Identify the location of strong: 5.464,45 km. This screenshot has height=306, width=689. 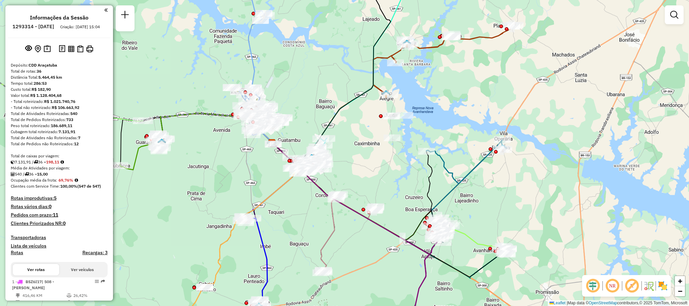
(50, 77).